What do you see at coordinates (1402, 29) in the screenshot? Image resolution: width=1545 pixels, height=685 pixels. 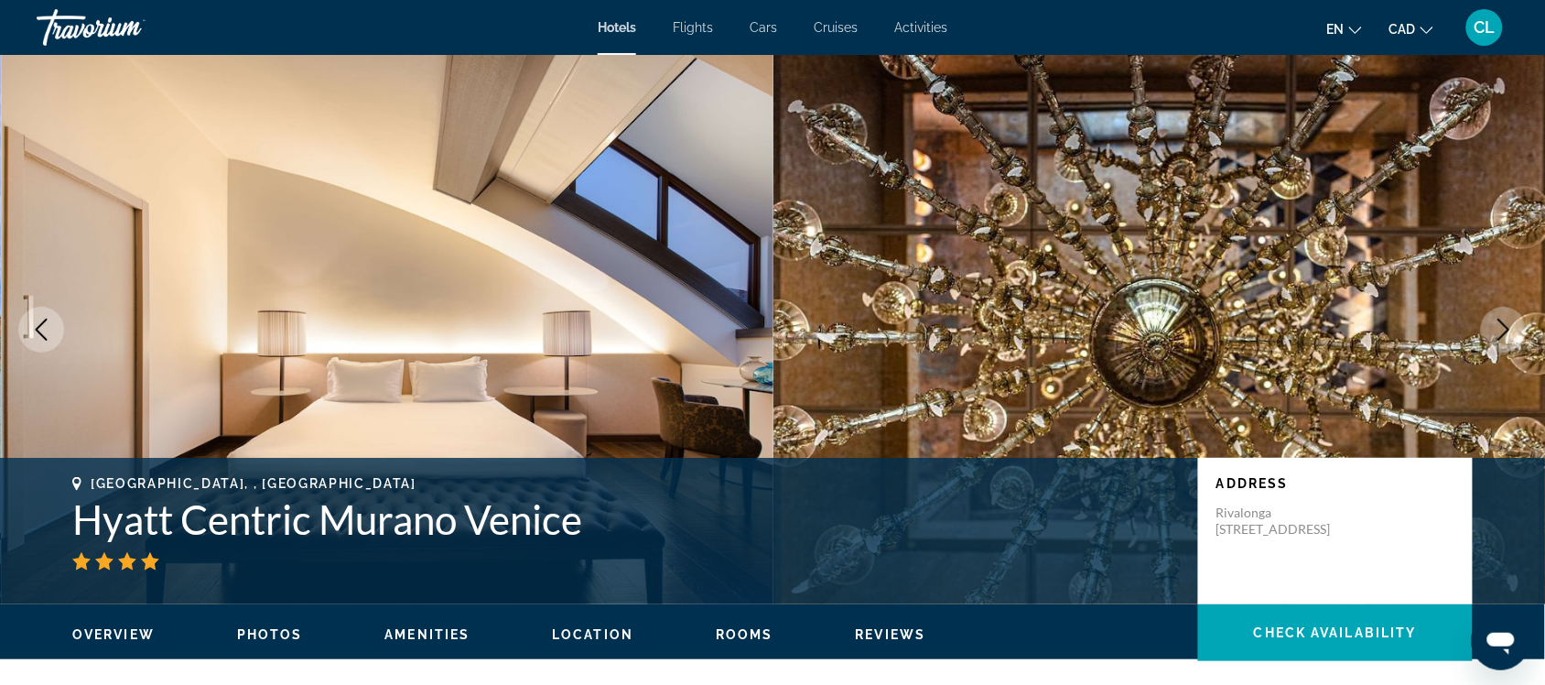 I see `span: CAD` at bounding box center [1402, 29].